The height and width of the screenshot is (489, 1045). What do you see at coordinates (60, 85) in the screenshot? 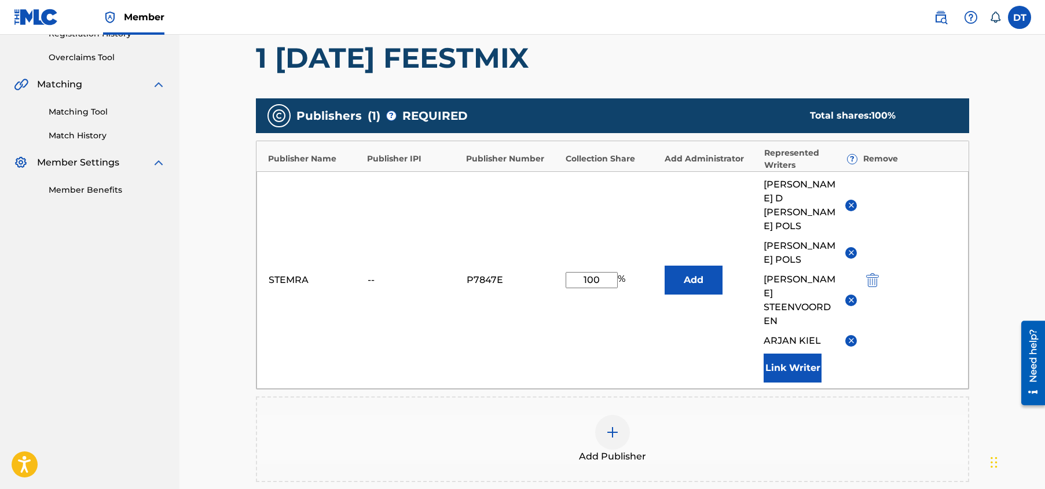
I see `span: Matching` at bounding box center [60, 85].